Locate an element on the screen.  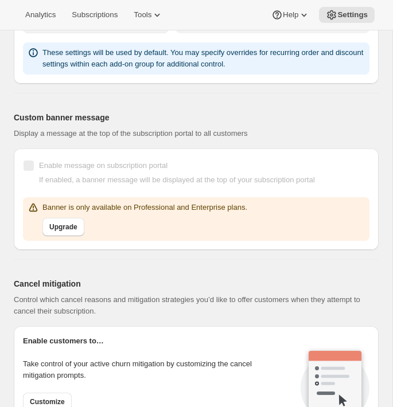
span: Analytics is located at coordinates (40, 15).